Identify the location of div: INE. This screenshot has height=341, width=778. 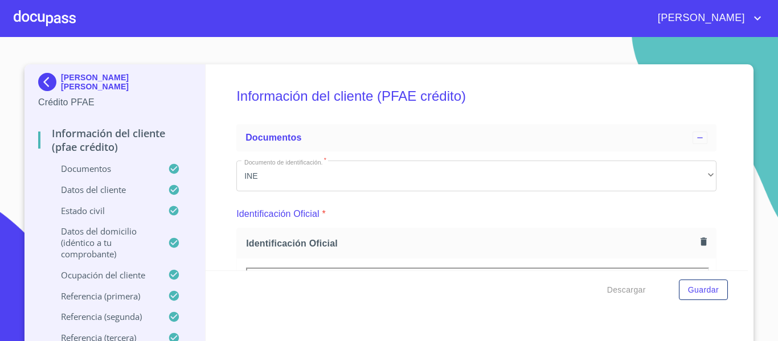
(476, 176).